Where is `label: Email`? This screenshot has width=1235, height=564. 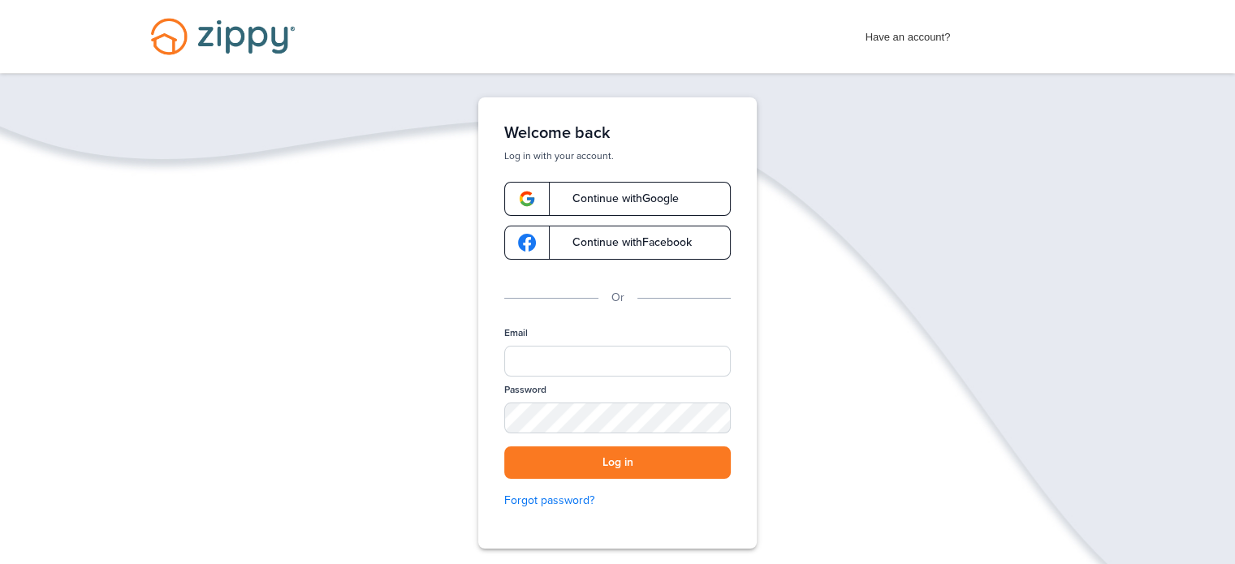
label: Email is located at coordinates (516, 333).